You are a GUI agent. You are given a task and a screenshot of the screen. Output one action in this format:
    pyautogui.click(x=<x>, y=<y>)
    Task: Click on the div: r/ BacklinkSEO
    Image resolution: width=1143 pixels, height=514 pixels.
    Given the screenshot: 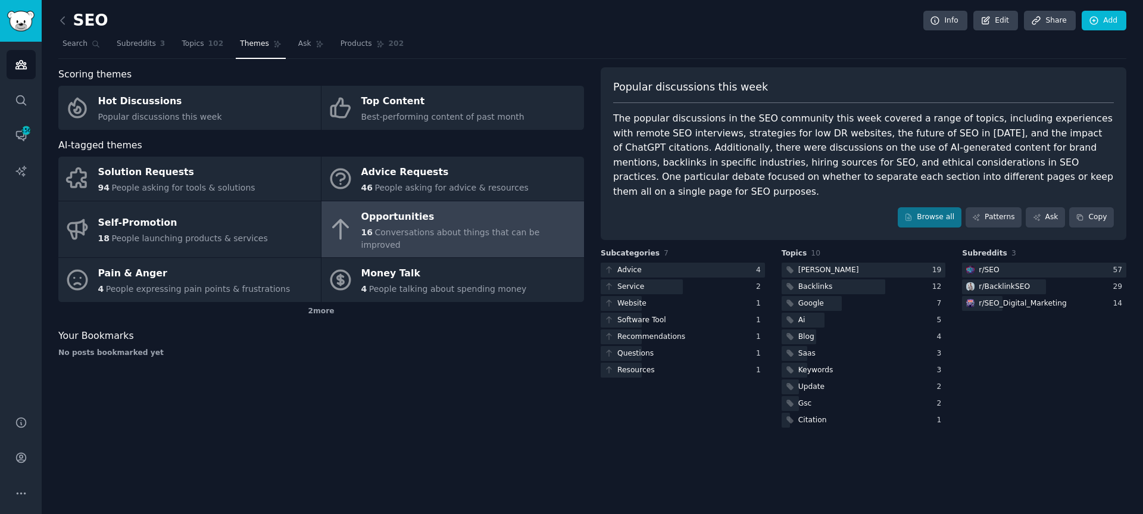 What is the action you would take?
    pyautogui.click(x=1004, y=287)
    